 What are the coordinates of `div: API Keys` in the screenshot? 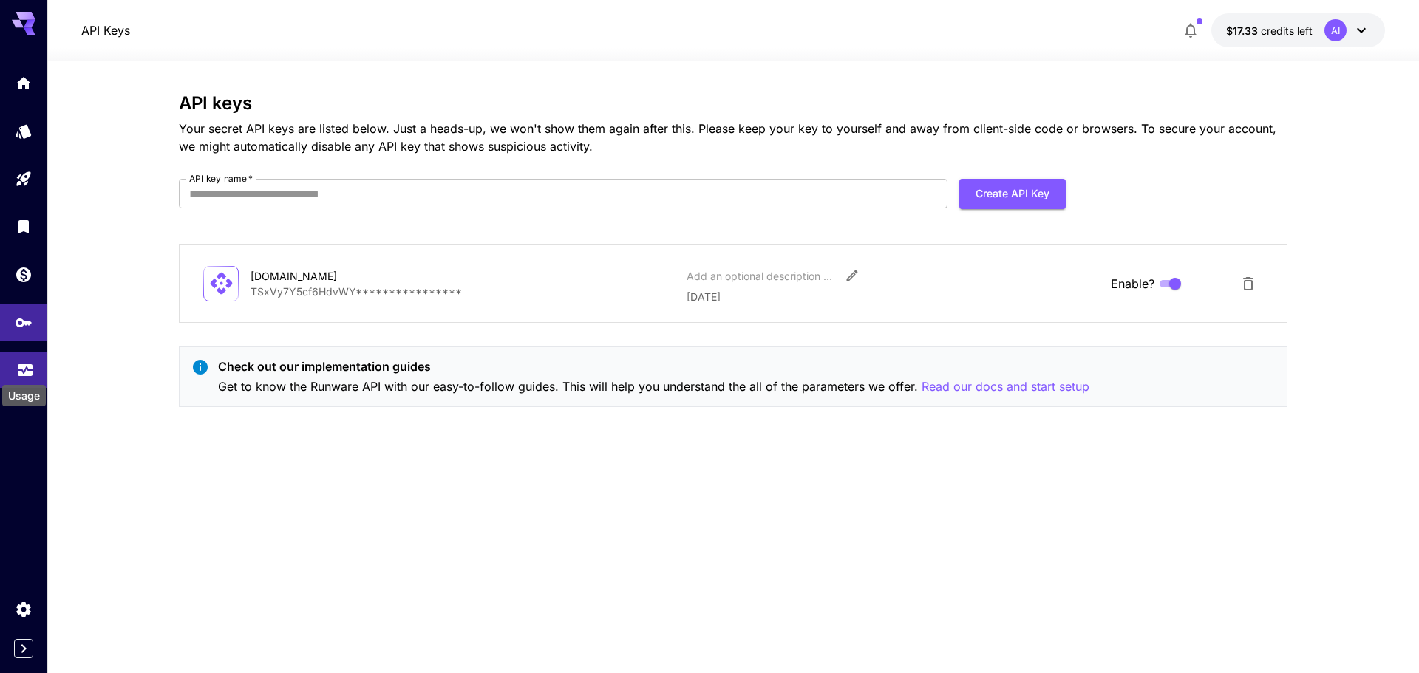 It's located at (24, 318).